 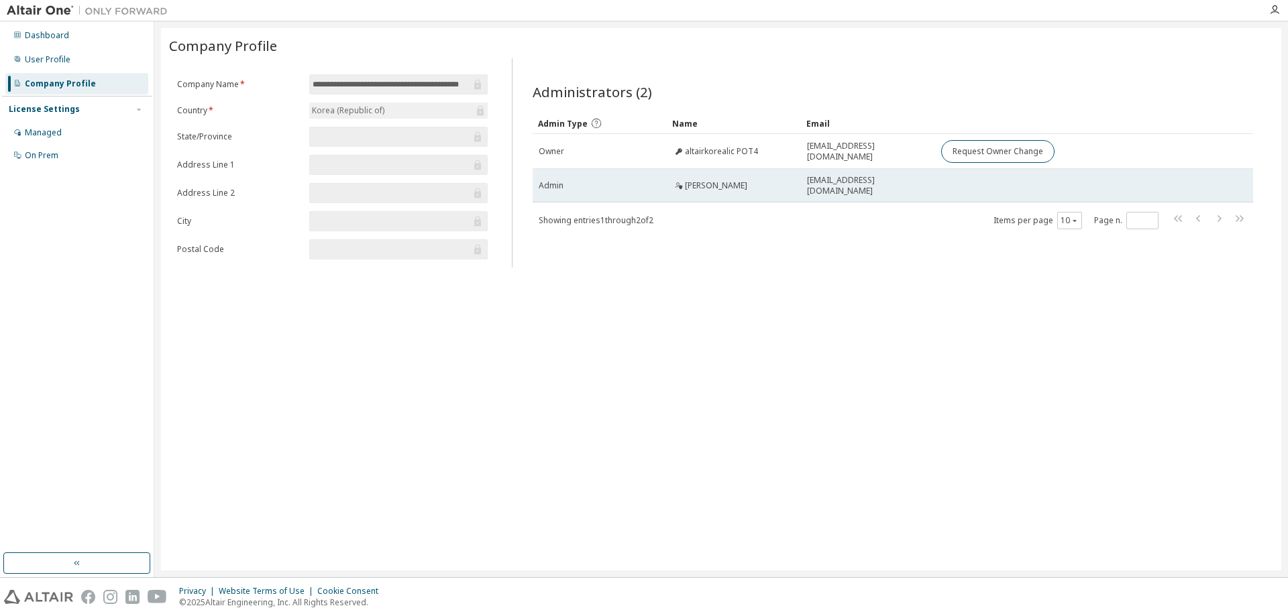 I want to click on label: City, so click(x=239, y=221).